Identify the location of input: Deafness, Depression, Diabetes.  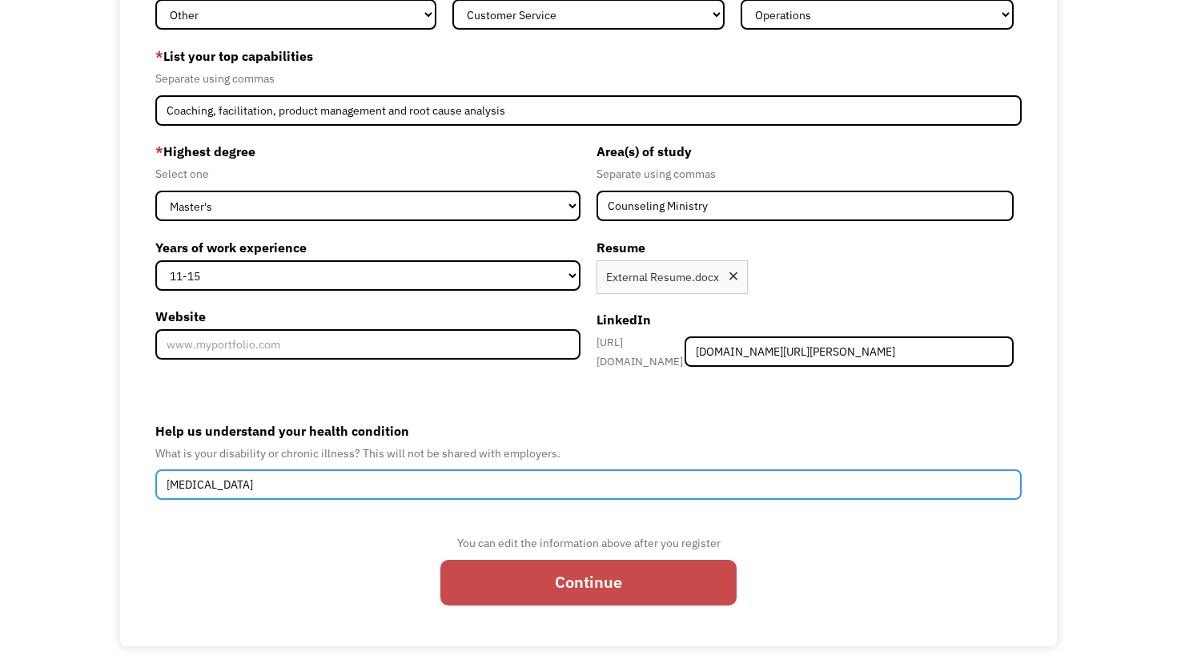
(588, 484).